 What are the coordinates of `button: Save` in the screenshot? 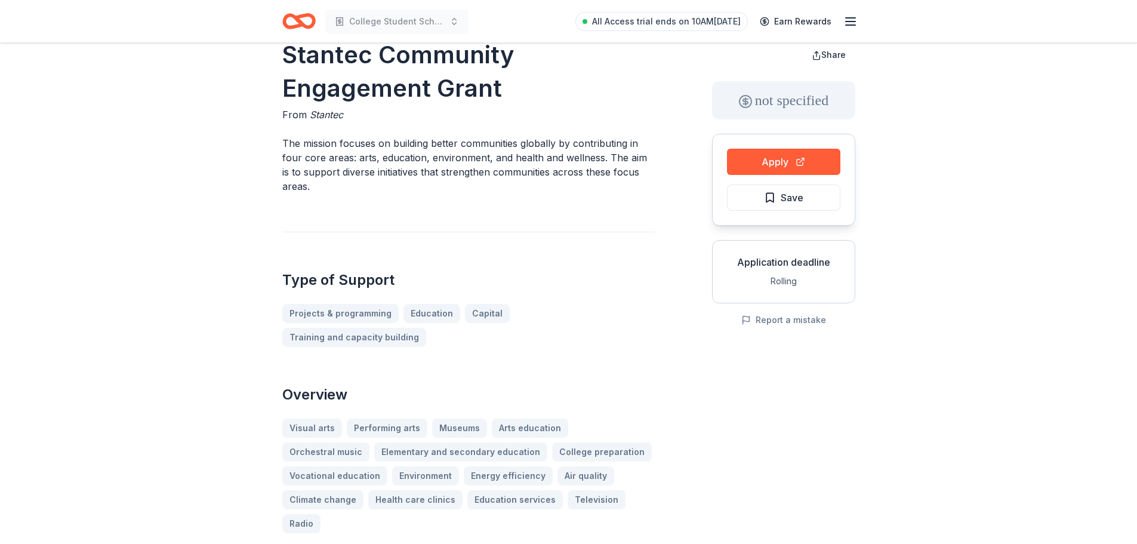 It's located at (784, 198).